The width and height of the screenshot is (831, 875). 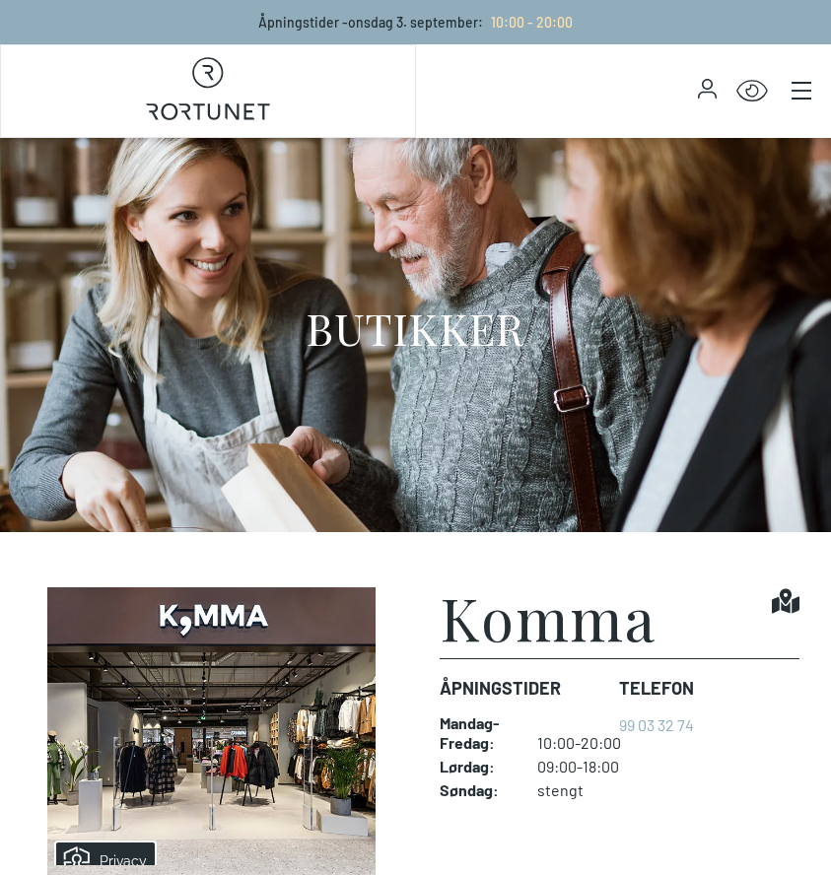 What do you see at coordinates (795, 362) in the screenshot?
I see `details: Attribution` at bounding box center [795, 362].